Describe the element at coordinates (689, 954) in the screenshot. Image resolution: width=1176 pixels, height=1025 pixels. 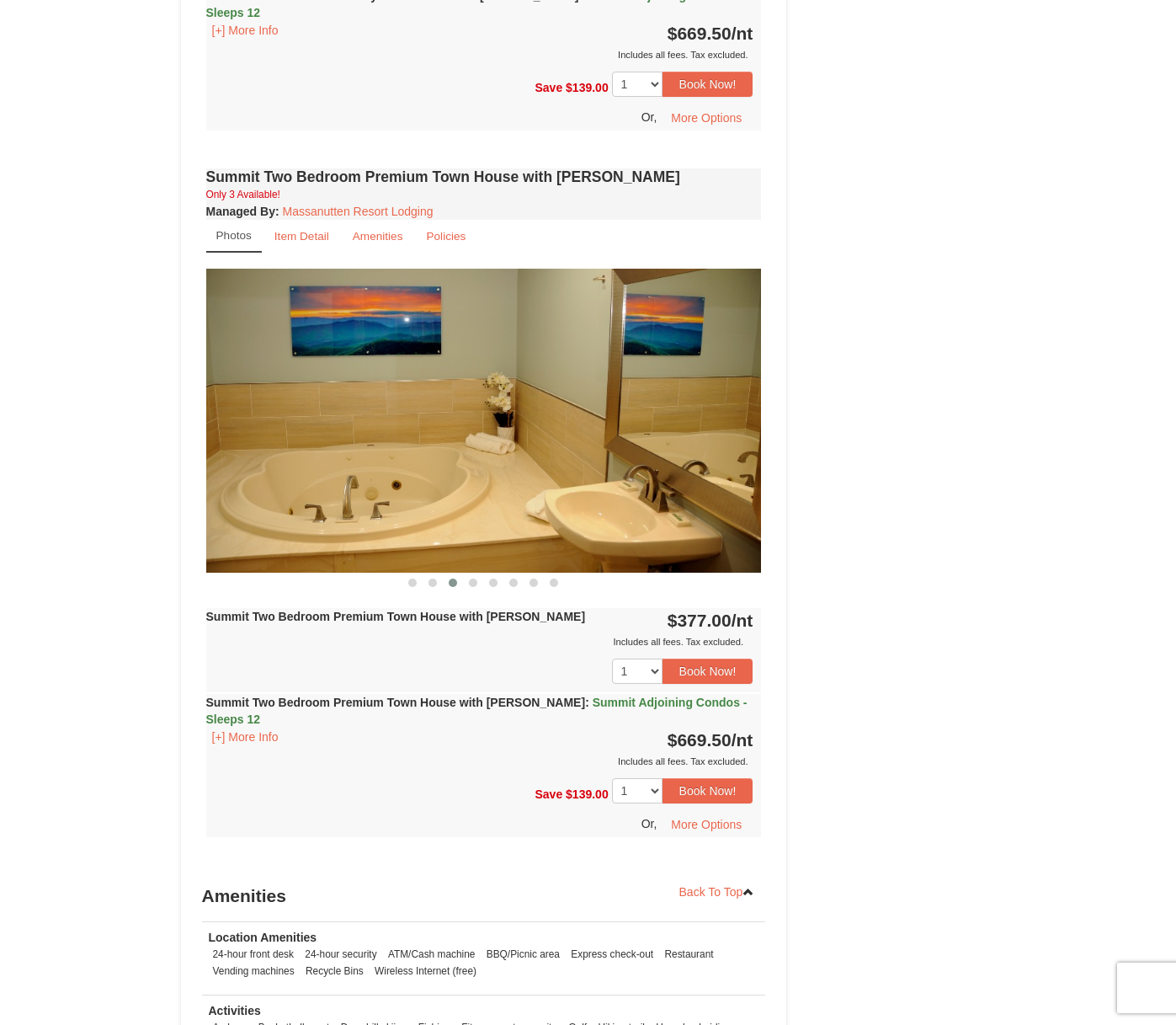
I see `li: Restaurant` at that location.